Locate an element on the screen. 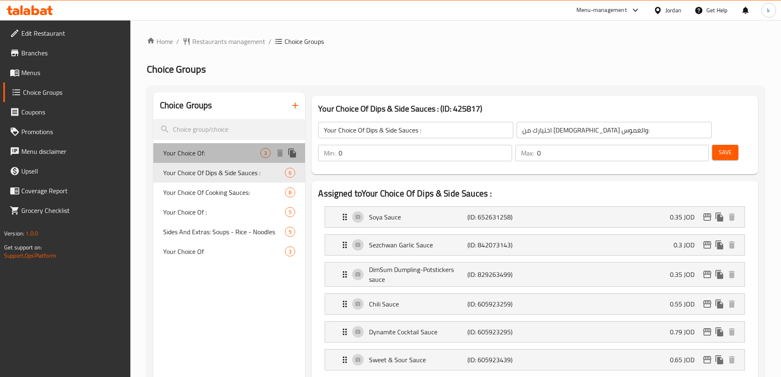  span: Restaurants management is located at coordinates (229, 41).